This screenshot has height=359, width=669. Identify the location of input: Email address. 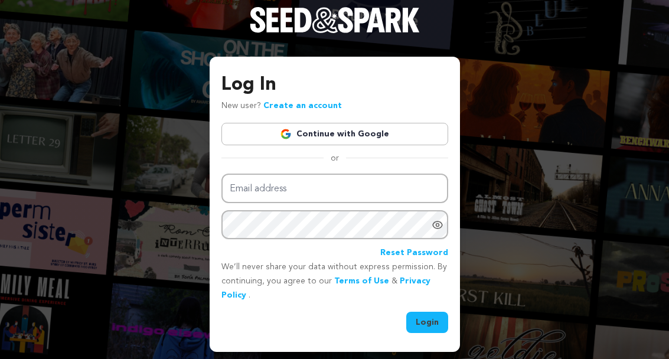
(335, 188).